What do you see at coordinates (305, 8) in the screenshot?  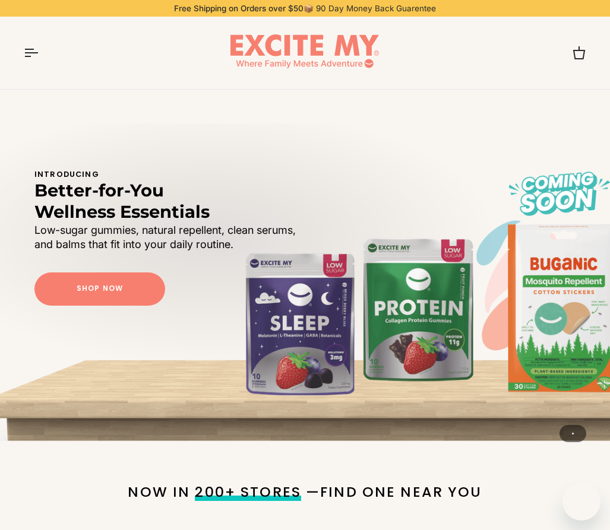 I see `p: 📦 90 Day Money Back Guarentee` at bounding box center [305, 8].